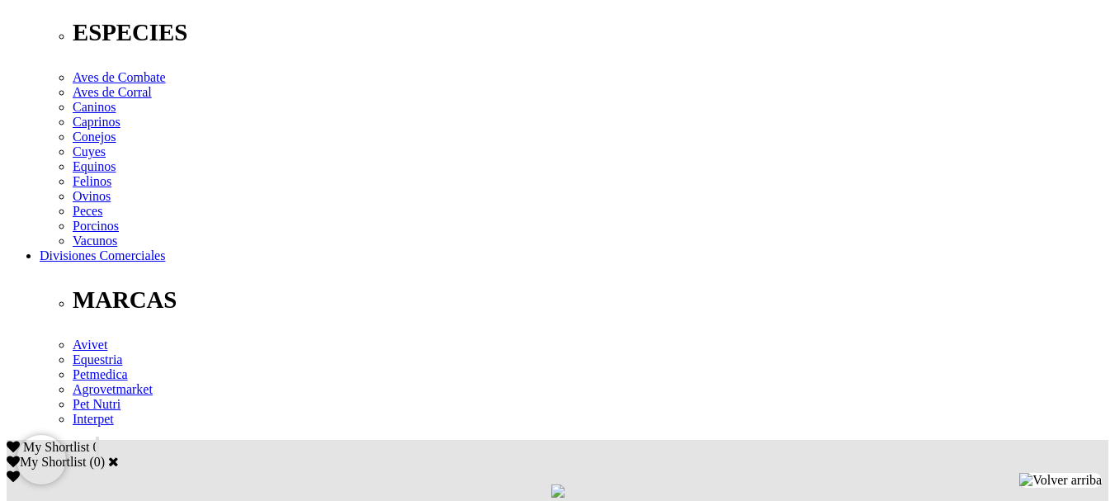 The height and width of the screenshot is (501, 1115). I want to click on a: Conejos, so click(94, 136).